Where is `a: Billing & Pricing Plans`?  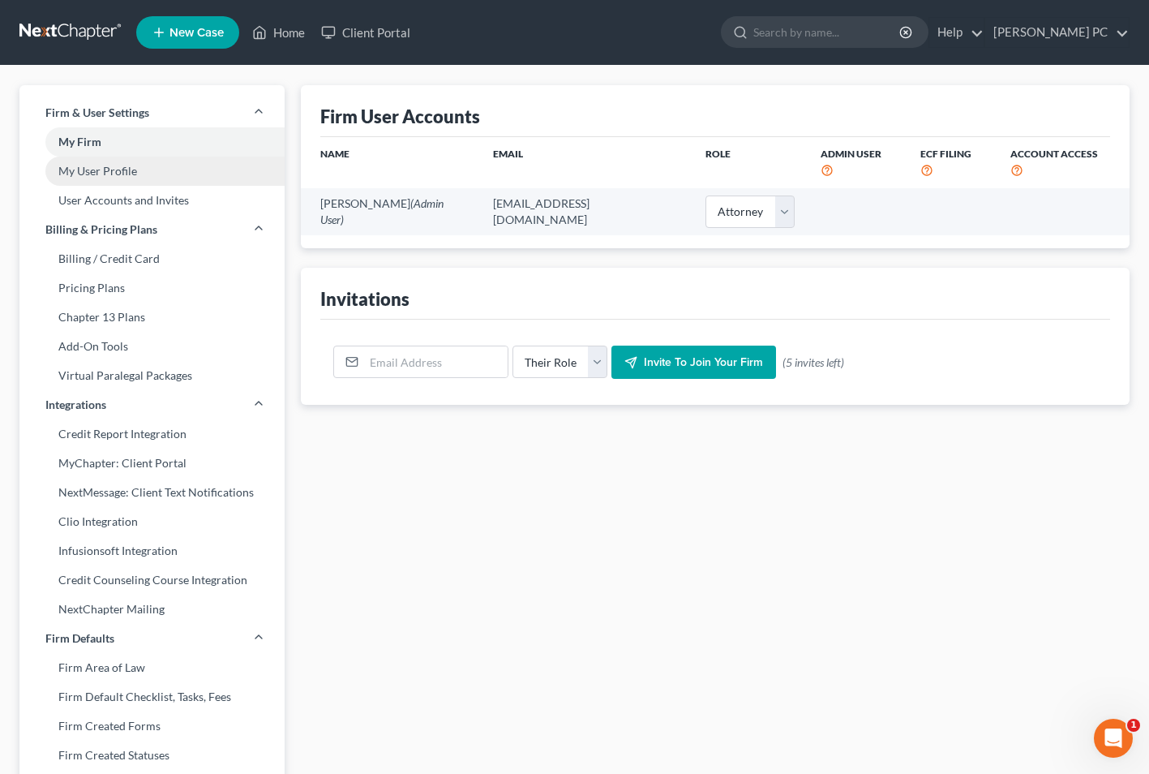 a: Billing & Pricing Plans is located at coordinates (152, 229).